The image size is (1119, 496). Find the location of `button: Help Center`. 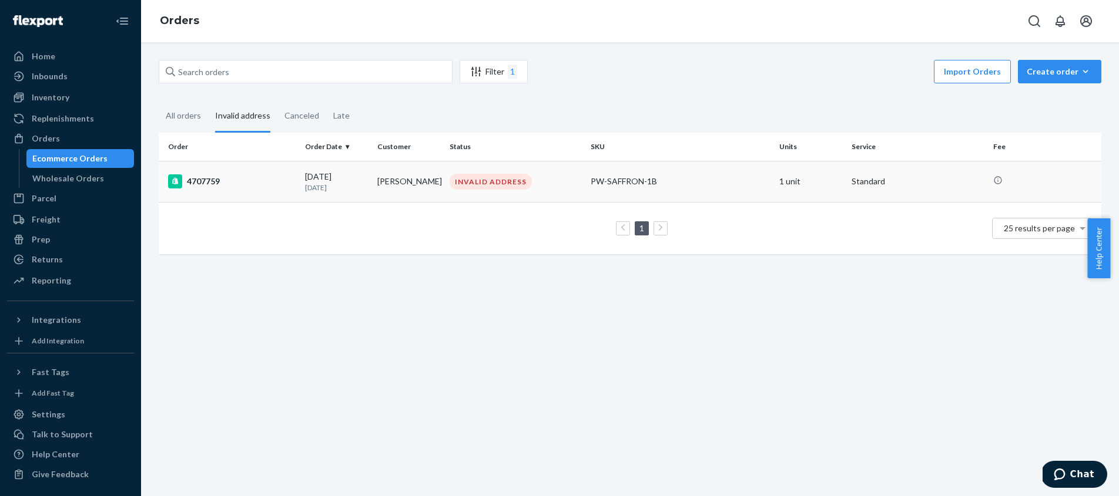

button: Help Center is located at coordinates (1098, 249).